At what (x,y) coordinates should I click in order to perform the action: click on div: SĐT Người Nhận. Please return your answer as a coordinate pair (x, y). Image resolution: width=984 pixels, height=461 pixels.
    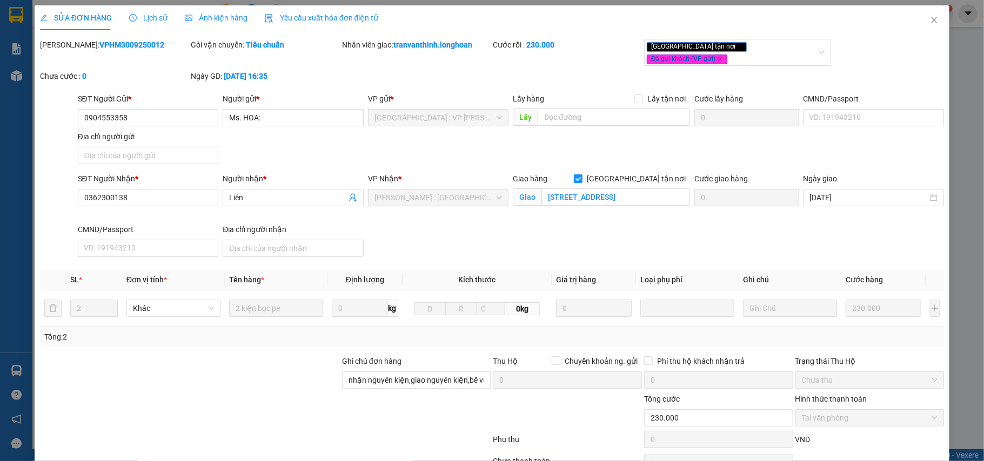
    Looking at the image, I should click on (148, 179).